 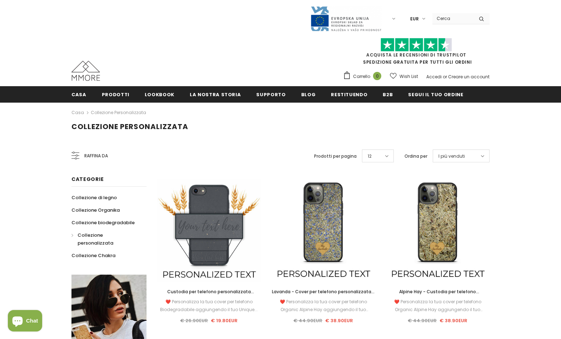 I want to click on a: Acquista le recensioni di TrustPilot, so click(x=417, y=55).